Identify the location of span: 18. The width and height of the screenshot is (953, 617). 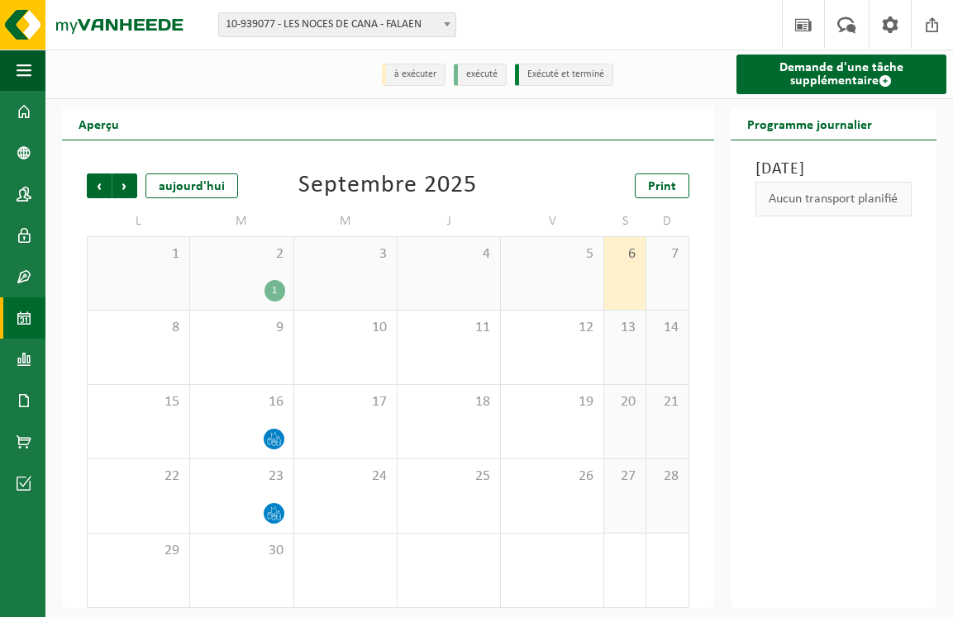
(449, 403).